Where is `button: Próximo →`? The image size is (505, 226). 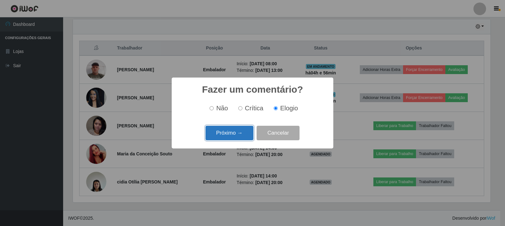
button: Próximo → is located at coordinates (230, 133).